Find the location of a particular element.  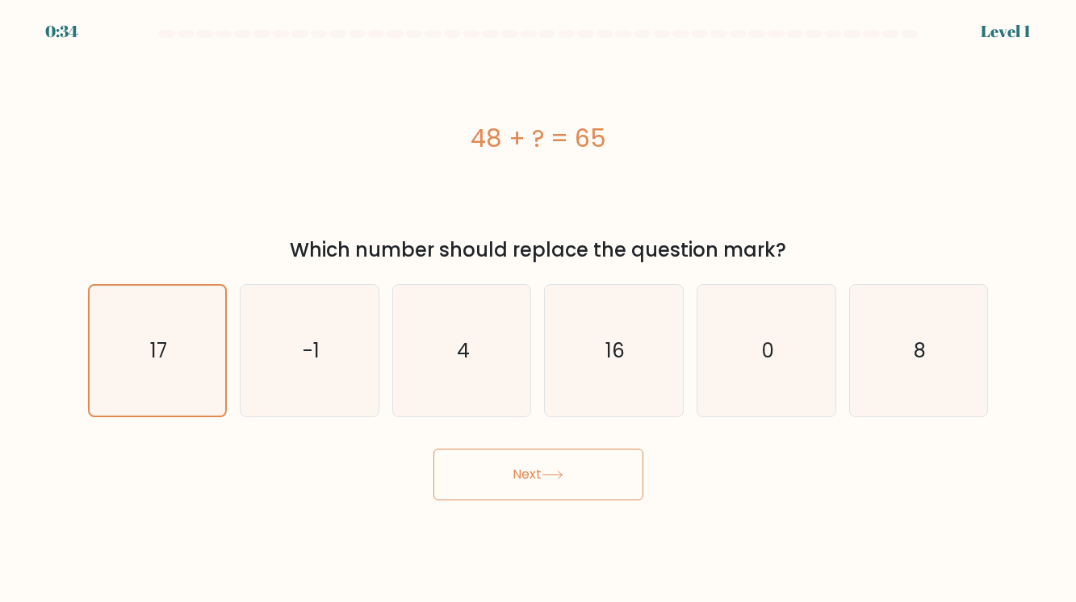

text: 16 is located at coordinates (615, 350).